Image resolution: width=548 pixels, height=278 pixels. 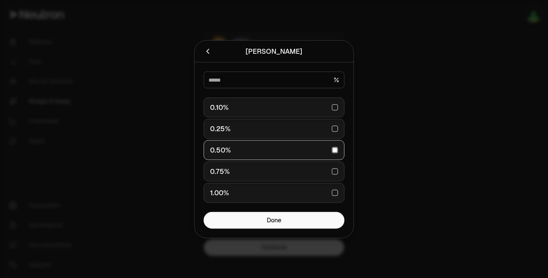 What do you see at coordinates (220, 150) in the screenshot?
I see `div: 0.50%` at bounding box center [220, 150].